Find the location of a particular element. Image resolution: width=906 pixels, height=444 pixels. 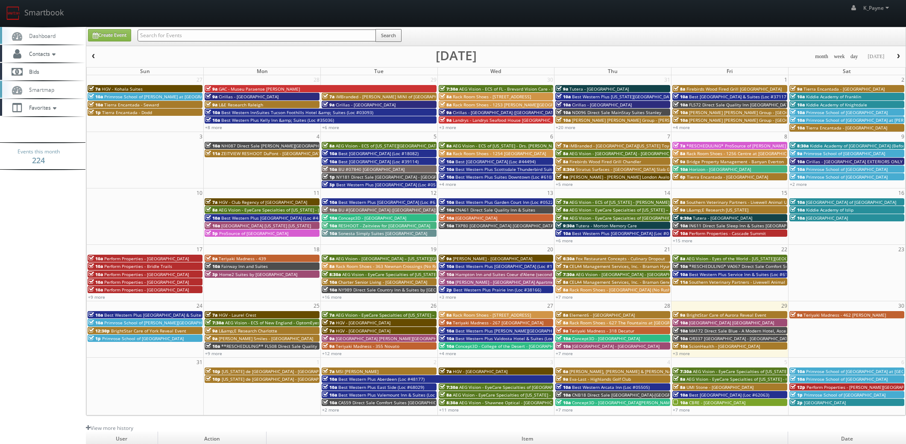

a: +8 more is located at coordinates (214, 127).